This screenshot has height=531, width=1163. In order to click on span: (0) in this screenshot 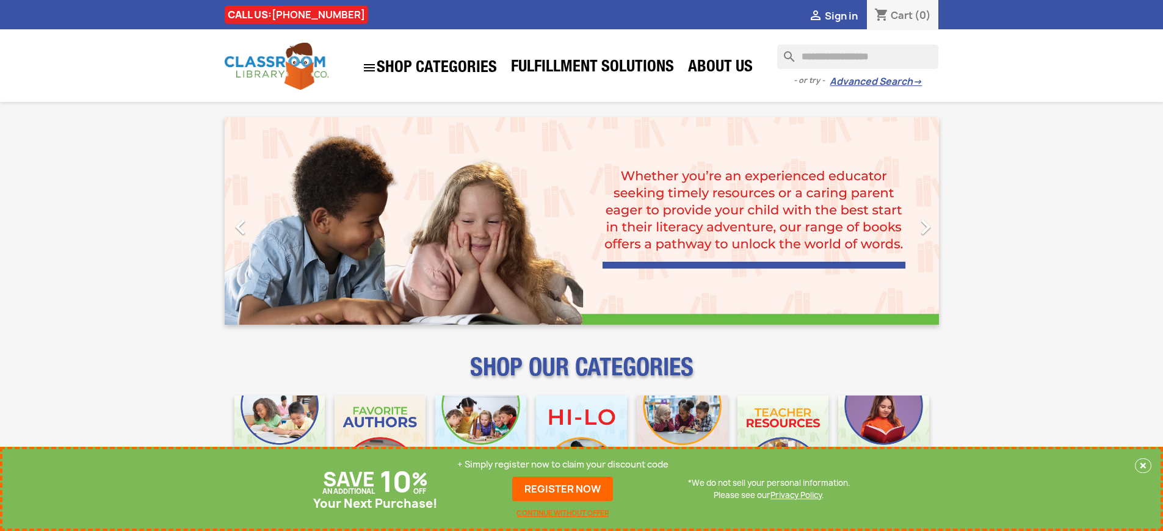, I will do `click(922, 15)`.